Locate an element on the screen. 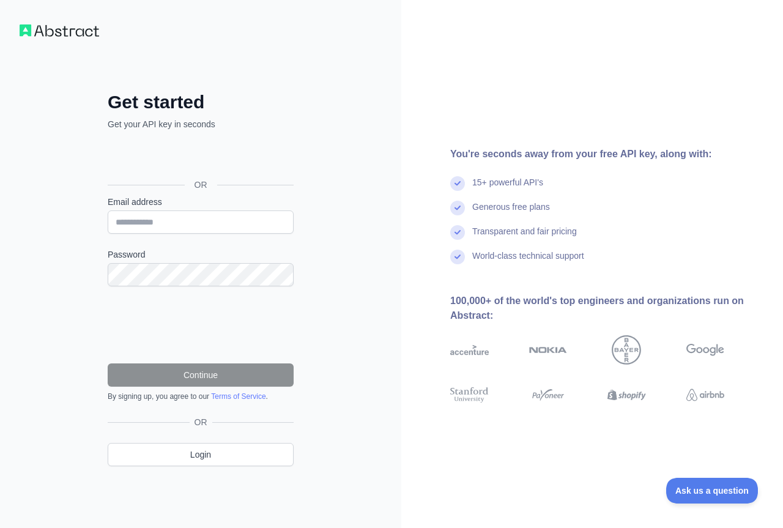  img: accenture is located at coordinates (469, 350).